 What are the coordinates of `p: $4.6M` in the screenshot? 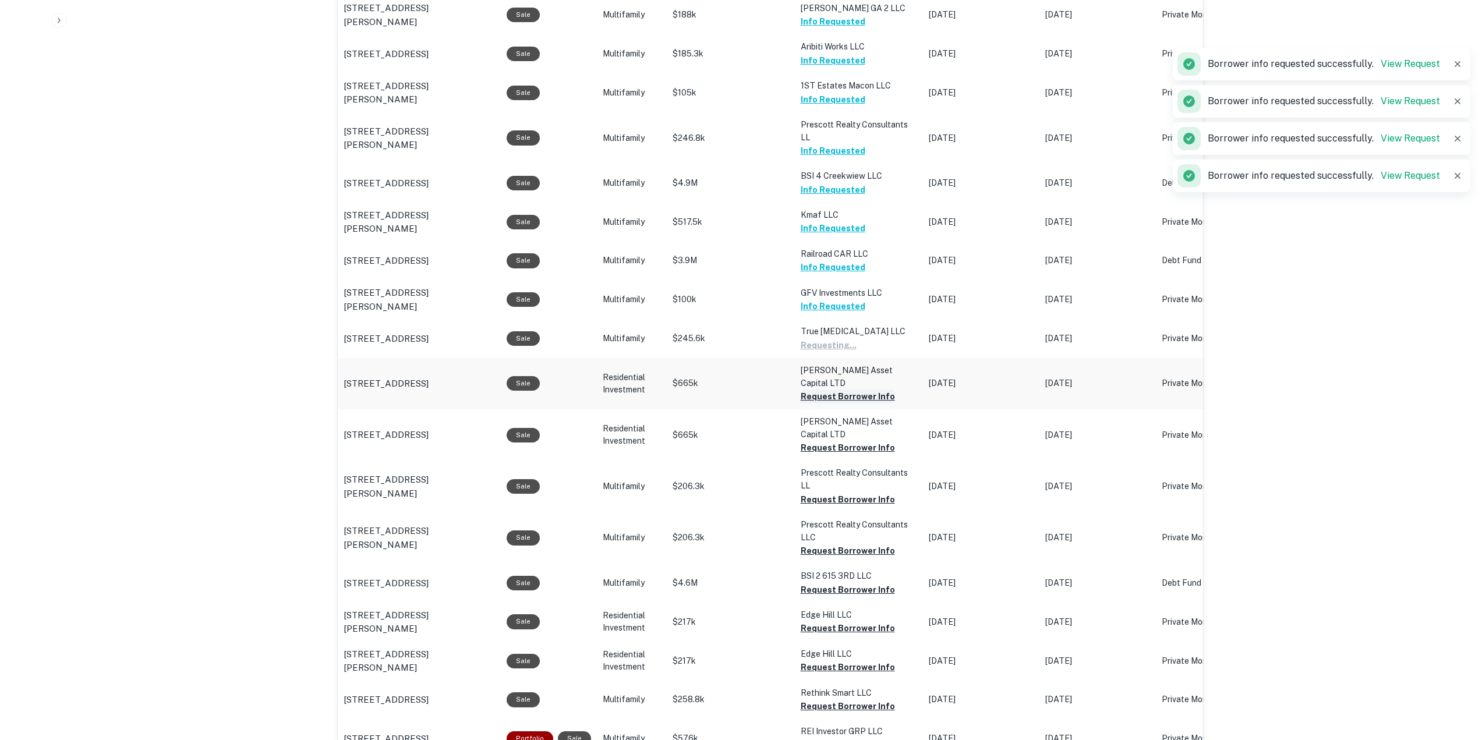 It's located at (731, 583).